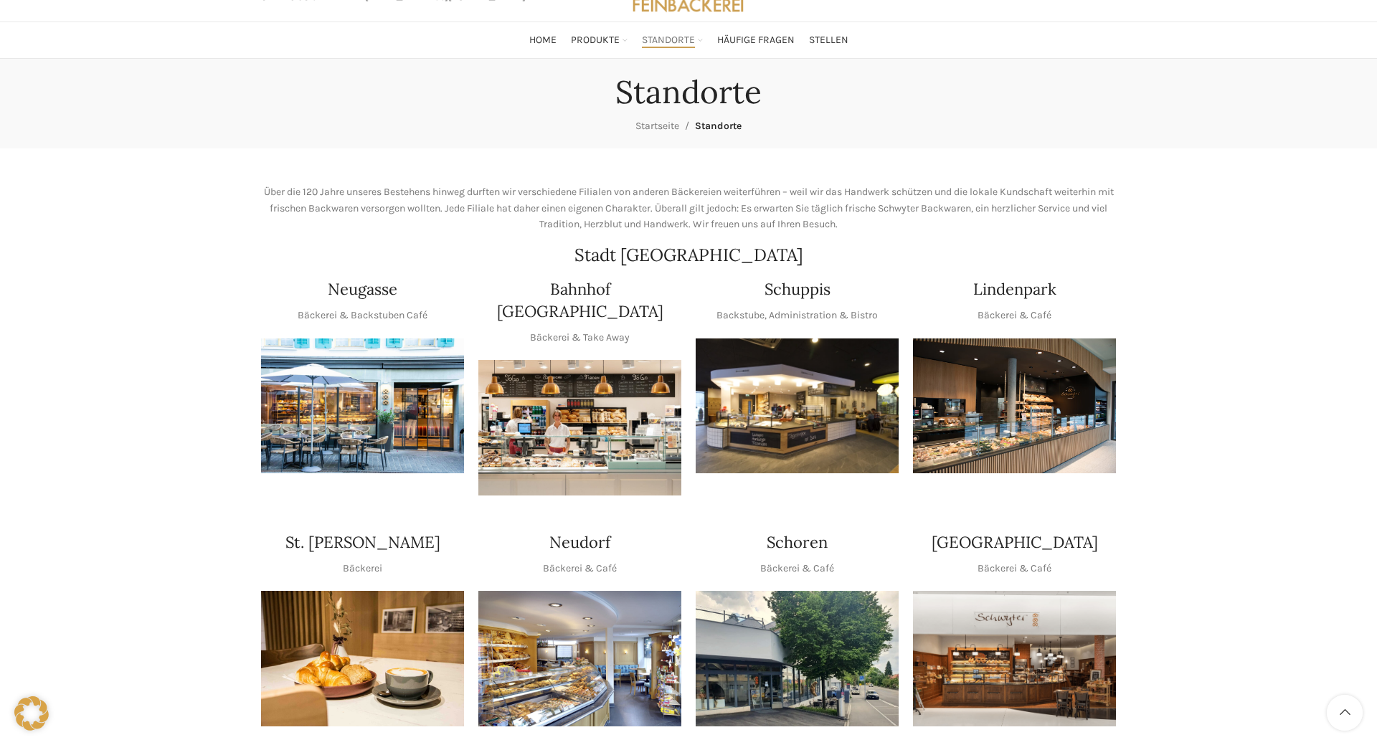 The height and width of the screenshot is (745, 1377). Describe the element at coordinates (1345, 713) in the screenshot. I see `a: Scroll to top button` at that location.